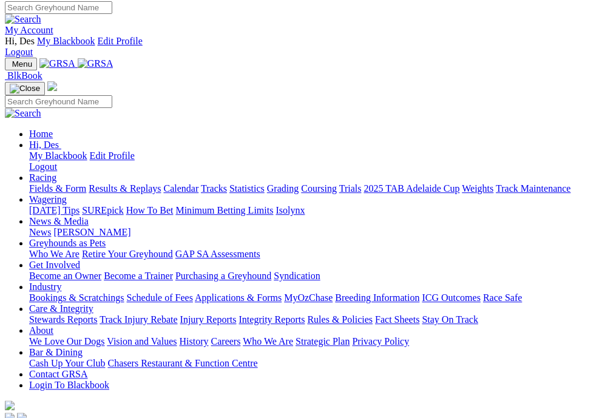 The image size is (602, 418). I want to click on div: Care & Integrity, so click(313, 320).